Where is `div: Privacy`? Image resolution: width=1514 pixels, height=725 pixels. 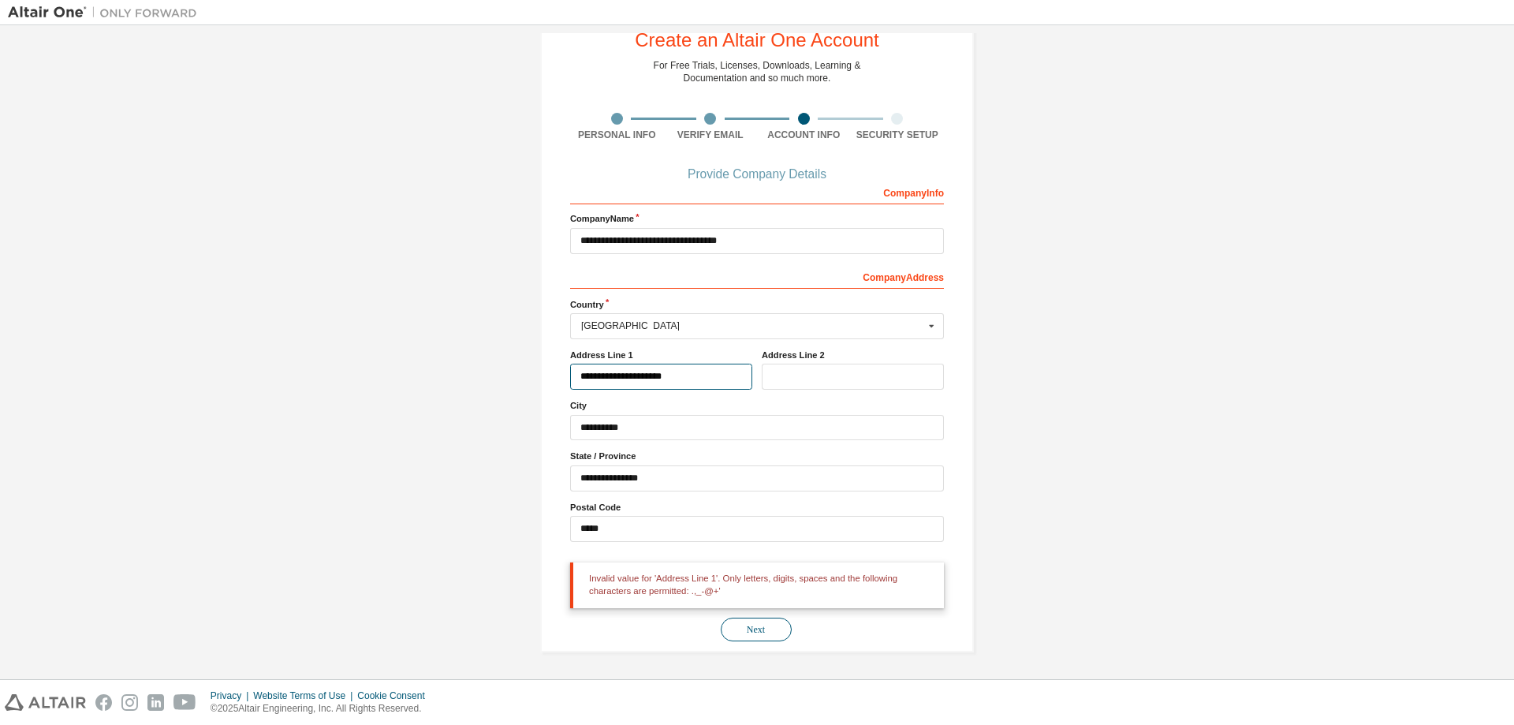
div: Privacy is located at coordinates (232, 696).